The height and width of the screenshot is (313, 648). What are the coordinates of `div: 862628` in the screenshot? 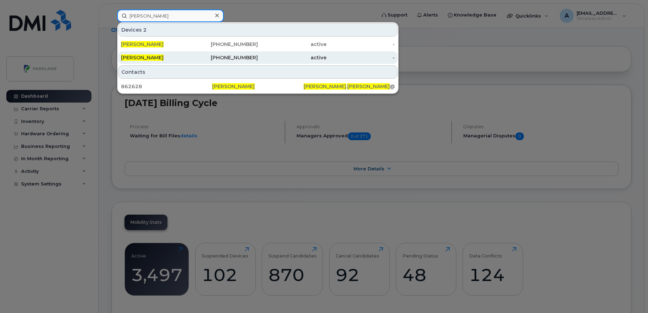 It's located at (166, 86).